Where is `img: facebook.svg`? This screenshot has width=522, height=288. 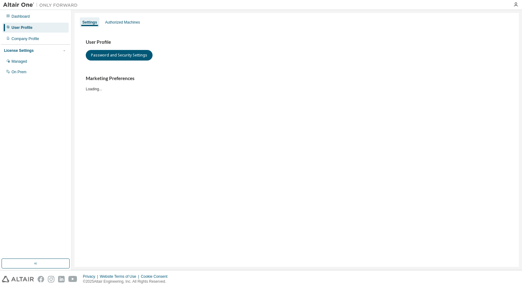
img: facebook.svg is located at coordinates (41, 279).